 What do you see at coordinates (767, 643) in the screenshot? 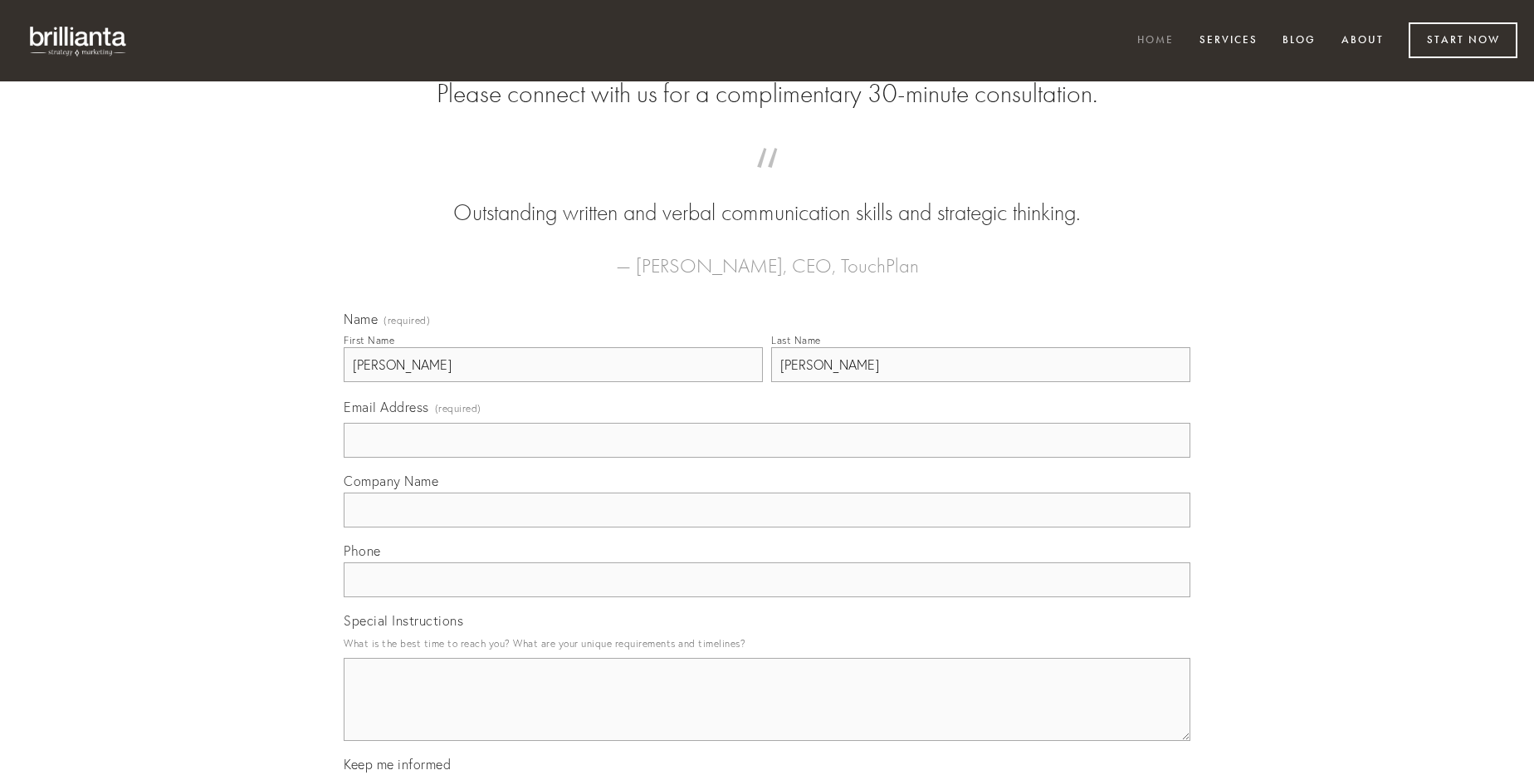
I see `p: What is the best time to reach you? What are your unique requirements and timelines?` at bounding box center [767, 643].